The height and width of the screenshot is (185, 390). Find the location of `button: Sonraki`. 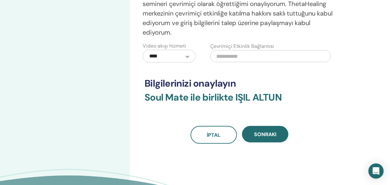

button: Sonraki is located at coordinates (265, 134).